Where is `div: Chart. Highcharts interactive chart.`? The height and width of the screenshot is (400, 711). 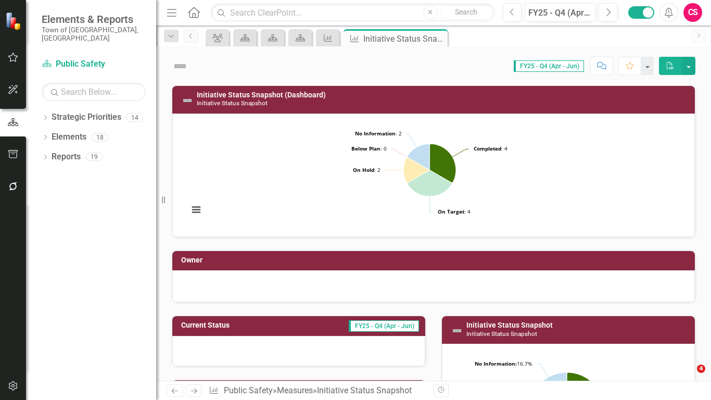 div: Chart. Highcharts interactive chart. is located at coordinates (434, 174).